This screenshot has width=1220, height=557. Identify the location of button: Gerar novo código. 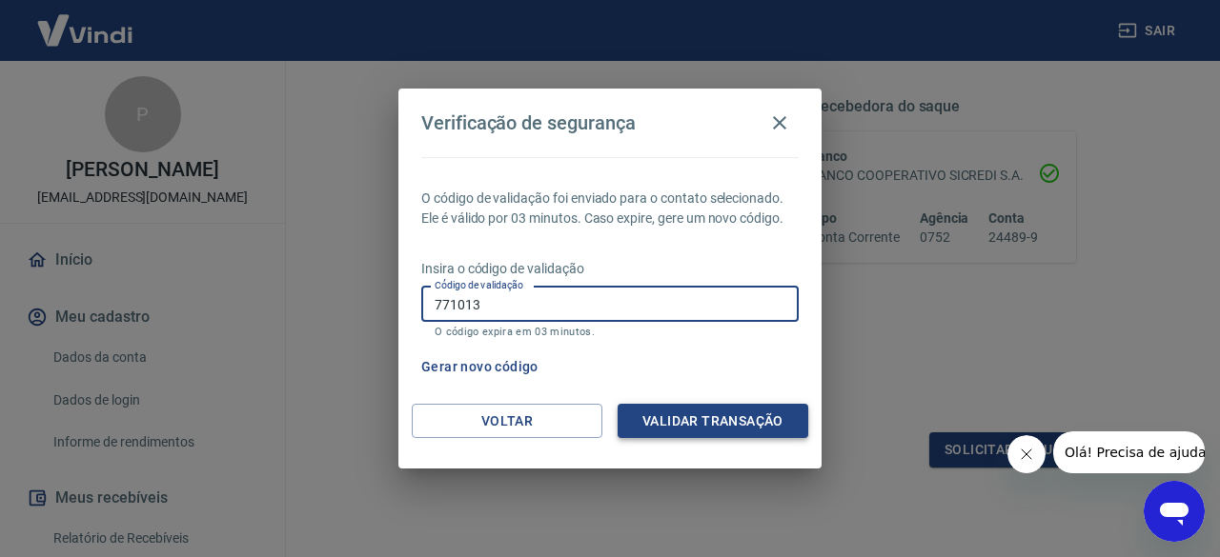
(479, 367).